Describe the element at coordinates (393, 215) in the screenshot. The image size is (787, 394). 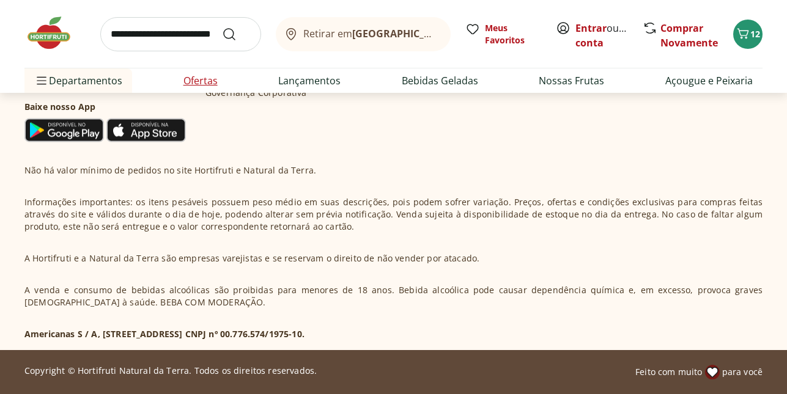
I see `p: Informações importantes: os itens pesáveis possuem peso médio em suas descrições, pois podem sofr...` at that location.